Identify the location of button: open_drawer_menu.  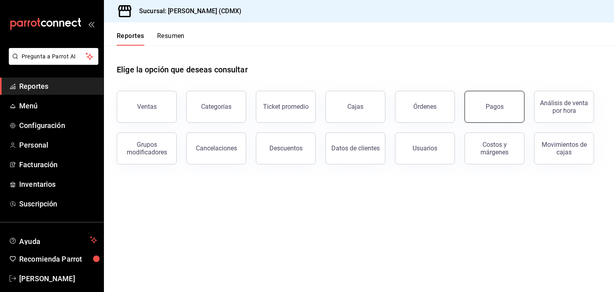
(91, 24).